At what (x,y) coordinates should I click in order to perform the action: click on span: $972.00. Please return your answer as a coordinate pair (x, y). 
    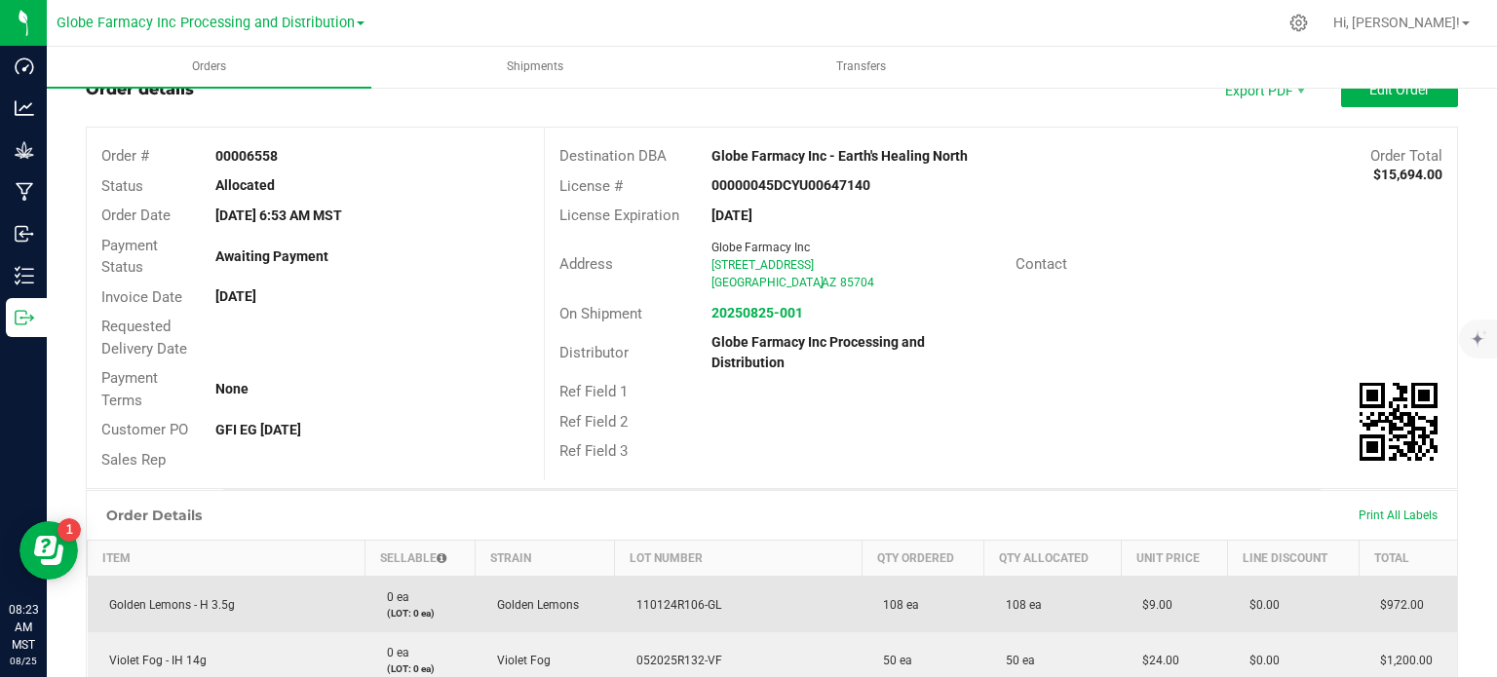
    Looking at the image, I should click on (1397, 605).